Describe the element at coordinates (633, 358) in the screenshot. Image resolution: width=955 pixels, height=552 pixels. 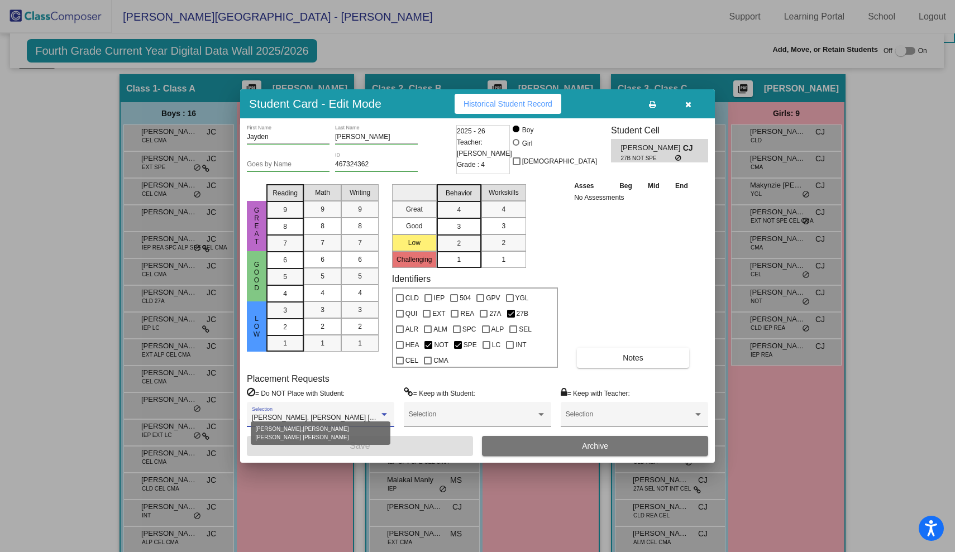
I see `button: Notes` at that location.